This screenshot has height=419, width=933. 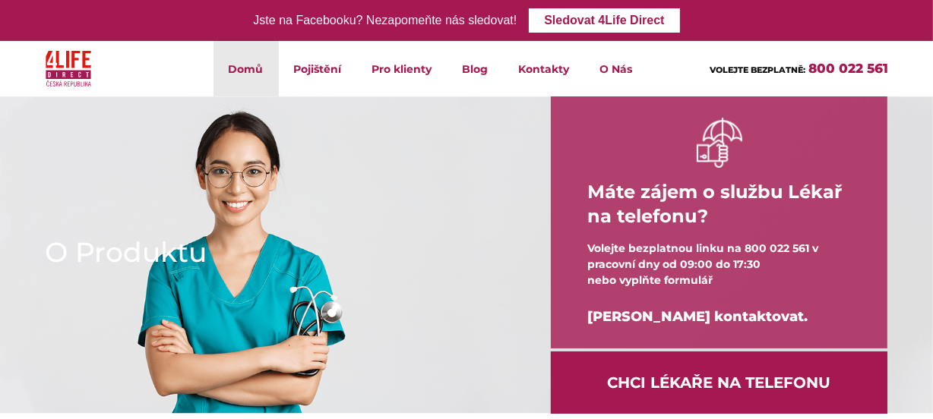 I want to click on div: Jste na Facebooku? Nezapomeňte nás sledovat!, so click(x=384, y=21).